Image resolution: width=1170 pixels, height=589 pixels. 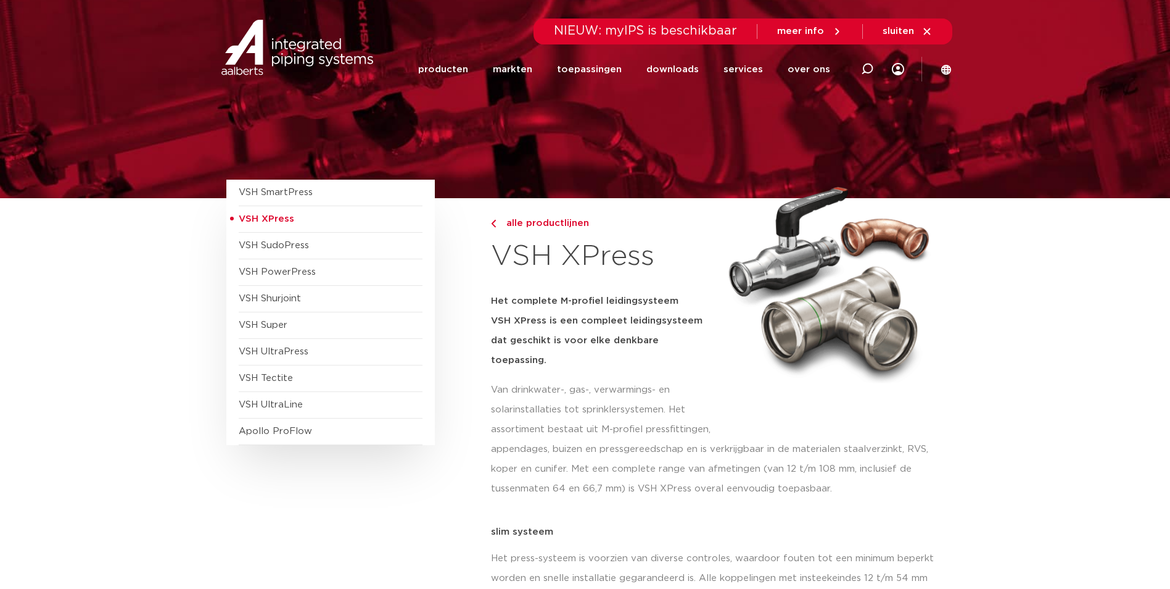 What do you see at coordinates (645, 31) in the screenshot?
I see `span: NIEUW: myIPS is beschikbaar` at bounding box center [645, 31].